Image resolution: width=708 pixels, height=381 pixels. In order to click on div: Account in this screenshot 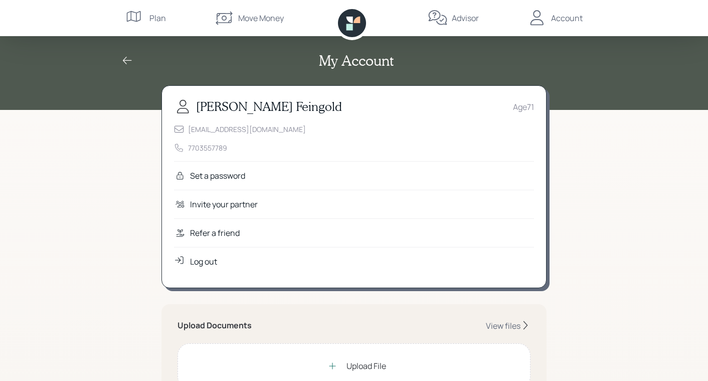, I will do `click(567, 18)`.